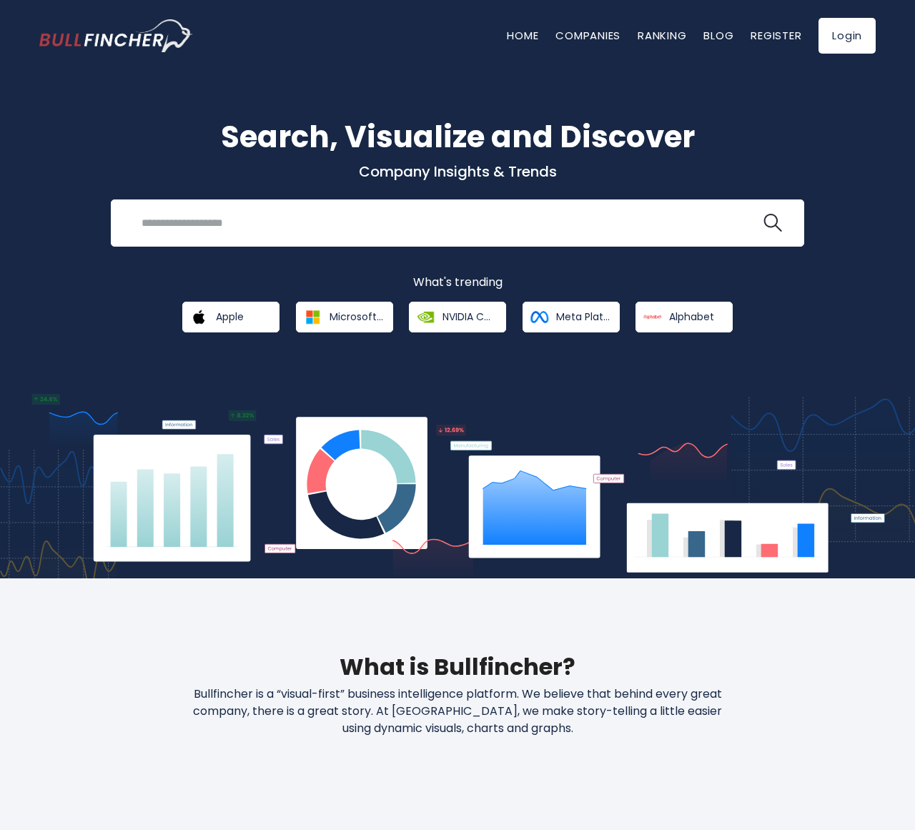  Describe the element at coordinates (773, 223) in the screenshot. I see `img: search icon` at that location.